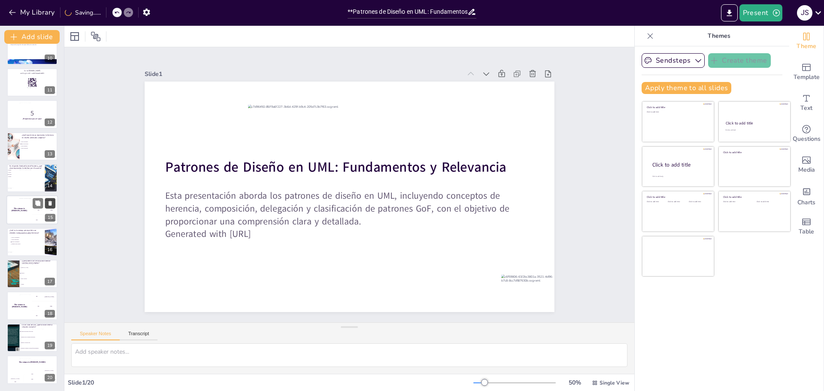  I want to click on button: Speaker Notes, so click(95, 335).